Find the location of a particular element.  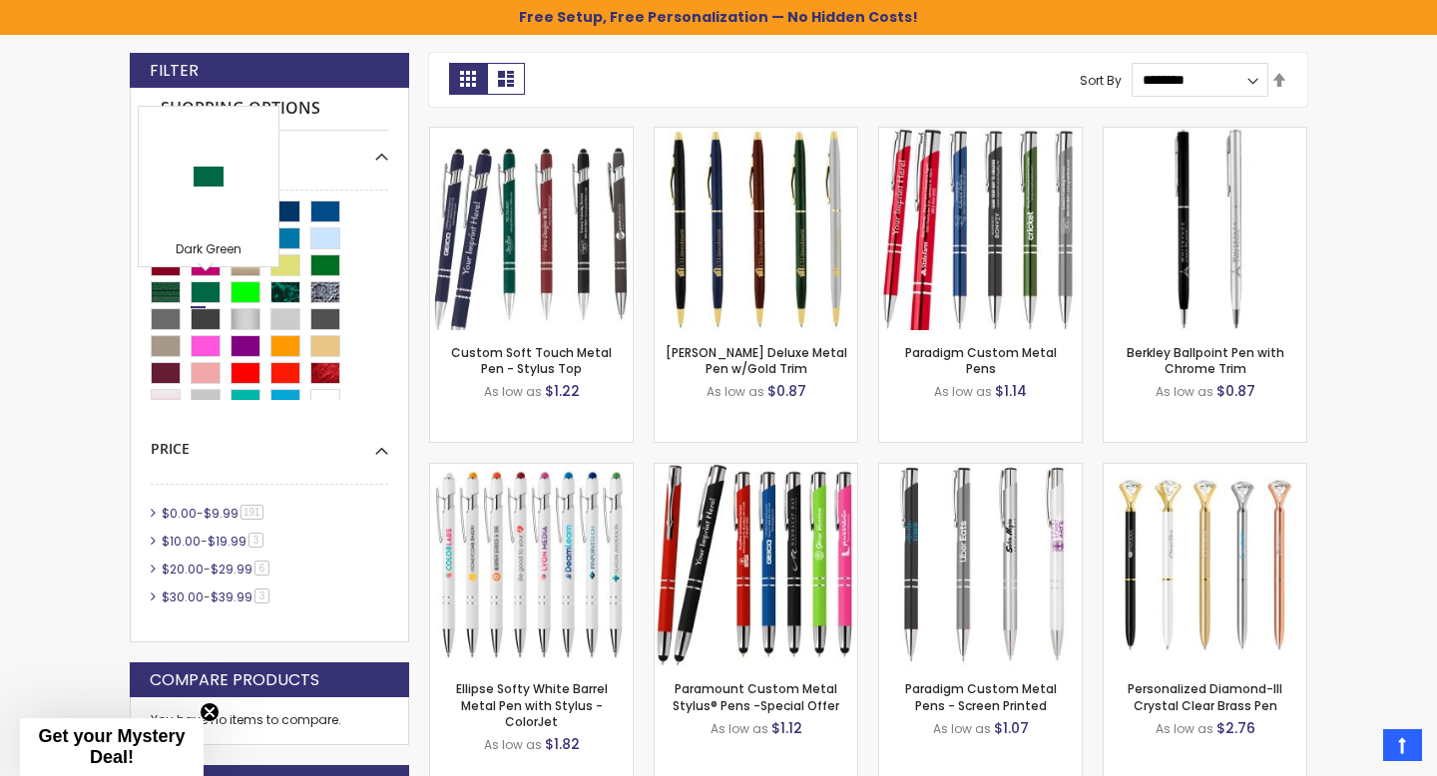

img: Ellipse Softy White Barrel Metal Pen with Stylus - ColorJet is located at coordinates (531, 565).